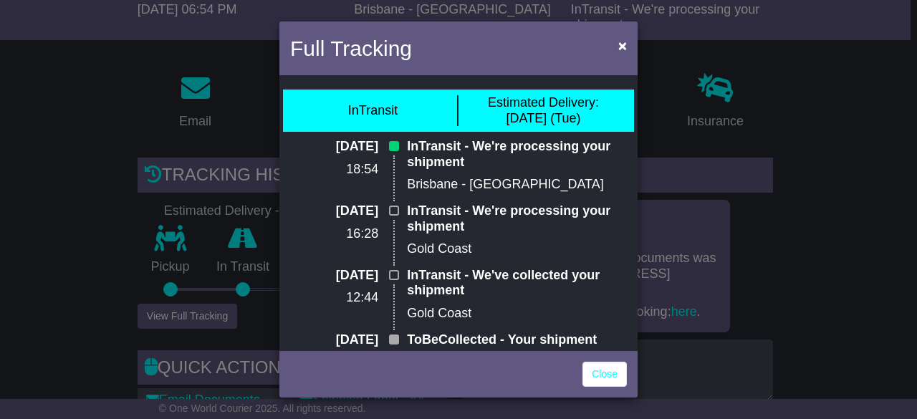 The height and width of the screenshot is (419, 917). Describe the element at coordinates (516, 347) in the screenshot. I see `p: ToBeCollected - Your shipment data is lodged` at that location.